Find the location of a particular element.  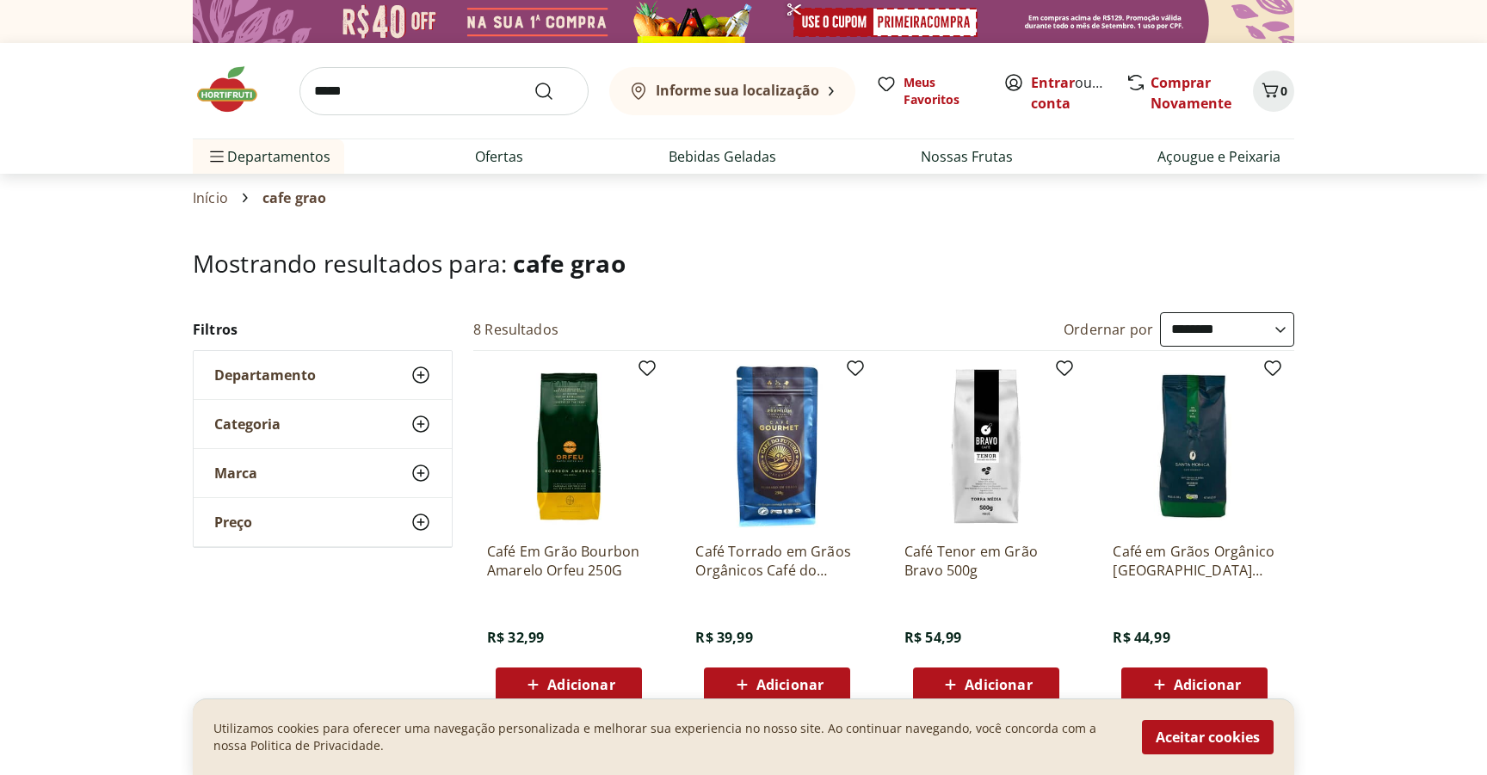

button: Menu is located at coordinates (217, 157).